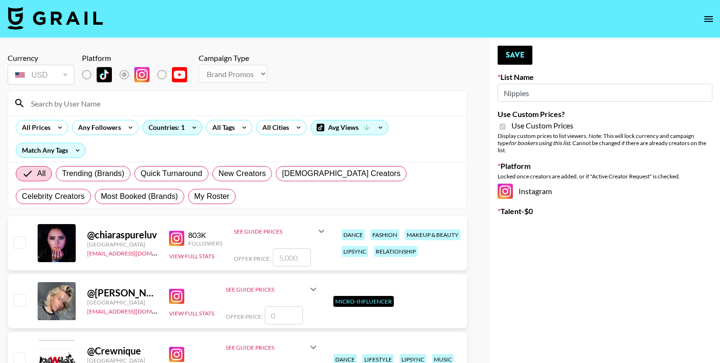 The height and width of the screenshot is (363, 720). Describe the element at coordinates (385, 235) in the screenshot. I see `div: fashion` at that location.